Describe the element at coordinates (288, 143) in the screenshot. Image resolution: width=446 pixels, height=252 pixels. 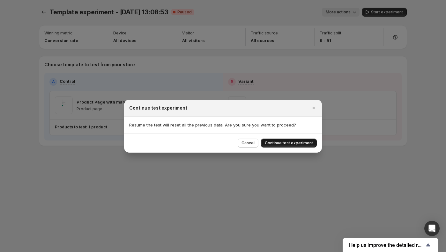
I see `button: Continue test experiment` at that location.